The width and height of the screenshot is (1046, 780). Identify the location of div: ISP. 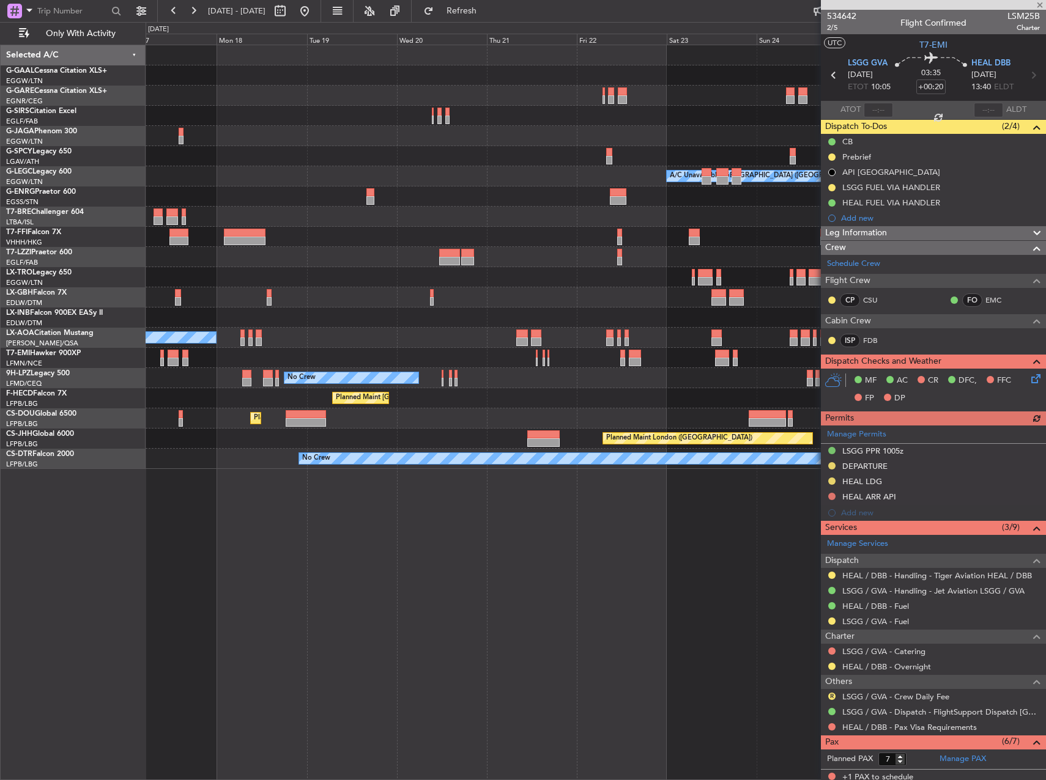
(849, 341).